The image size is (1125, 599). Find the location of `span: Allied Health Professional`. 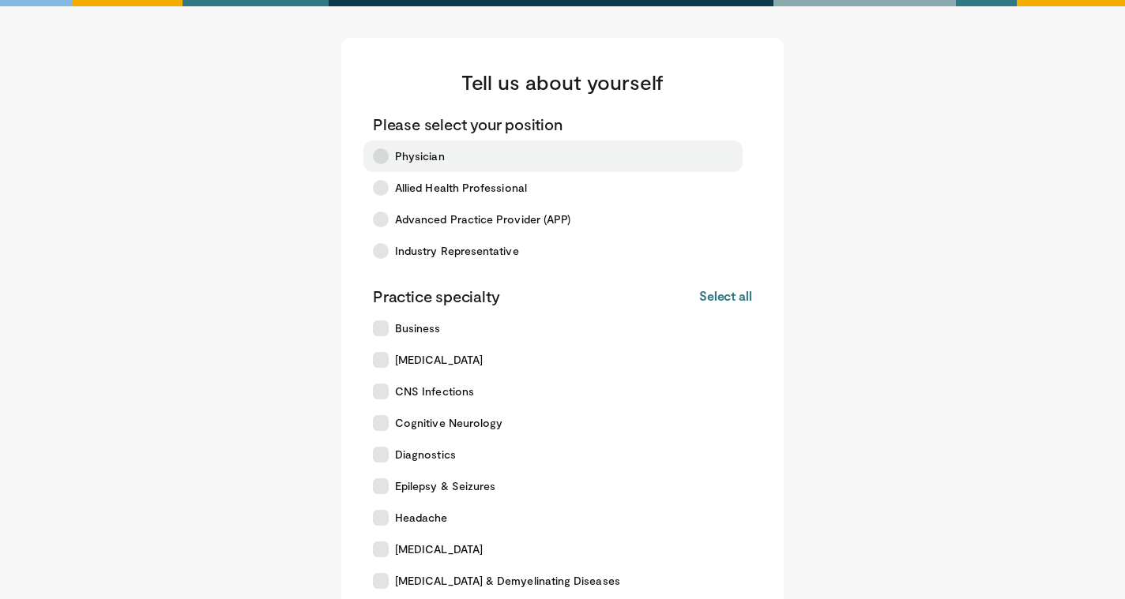

span: Allied Health Professional is located at coordinates (460, 188).